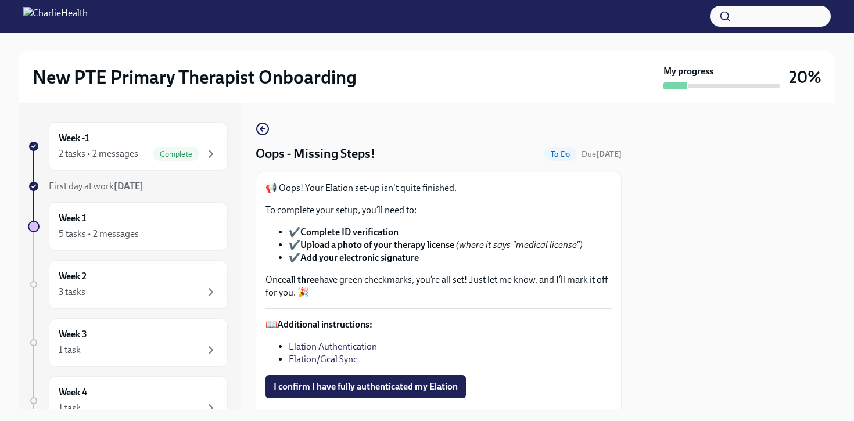 Image resolution: width=854 pixels, height=421 pixels. I want to click on span: To Do, so click(560, 154).